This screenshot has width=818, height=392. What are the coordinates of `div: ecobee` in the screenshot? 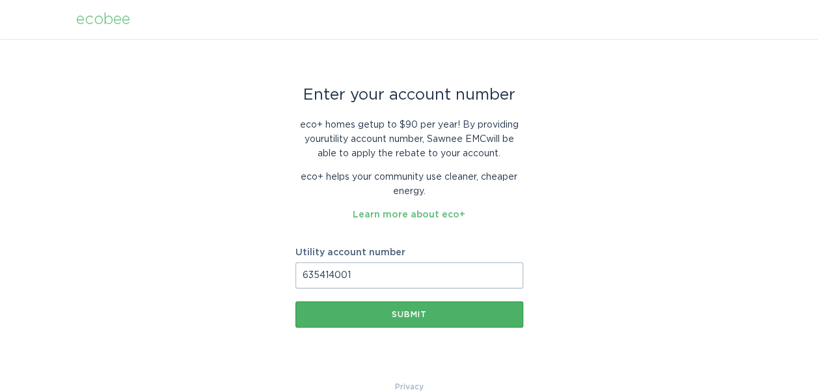 It's located at (103, 20).